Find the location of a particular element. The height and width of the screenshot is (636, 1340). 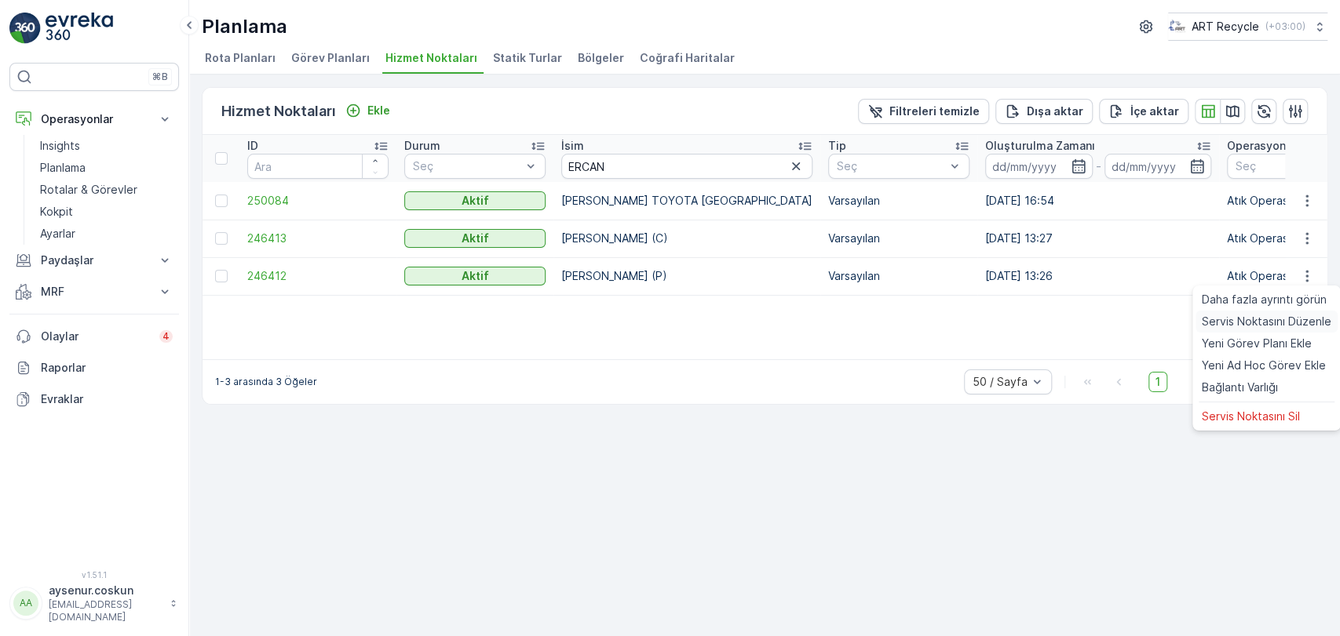

button: Dışa aktar is located at coordinates (1044, 111).